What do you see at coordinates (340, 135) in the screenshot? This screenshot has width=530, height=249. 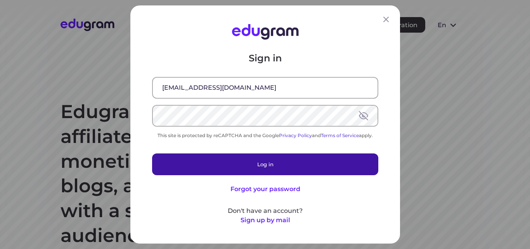 I see `a: Terms of Service` at bounding box center [340, 135].